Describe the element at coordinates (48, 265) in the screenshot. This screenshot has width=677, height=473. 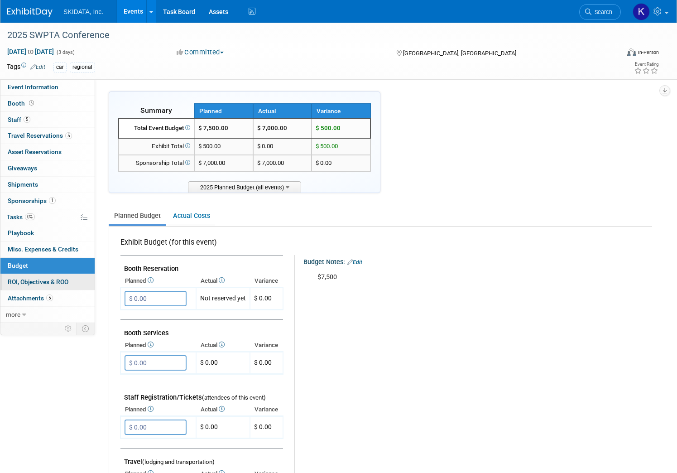
I see `a: Budget` at that location.